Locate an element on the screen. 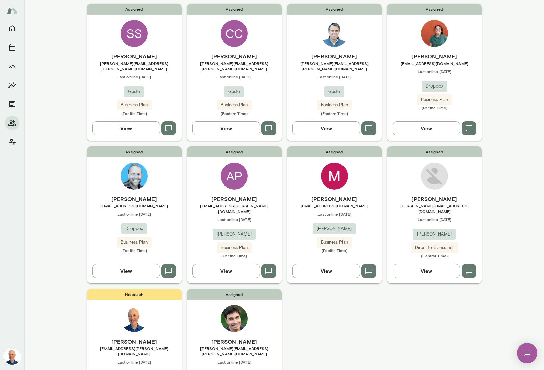 This screenshot has width=544, height=370. button: Insights is located at coordinates (12, 85).